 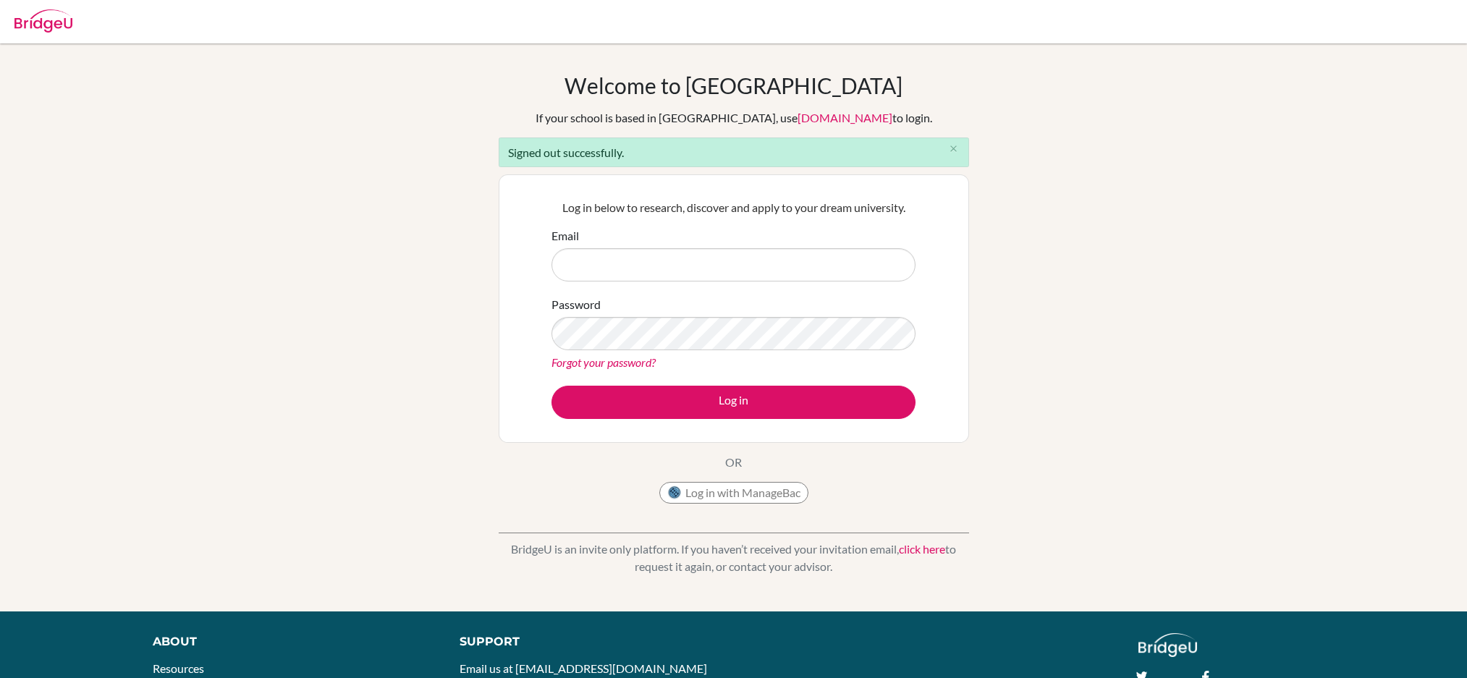 What do you see at coordinates (588, 642) in the screenshot?
I see `div: Support` at bounding box center [588, 642].